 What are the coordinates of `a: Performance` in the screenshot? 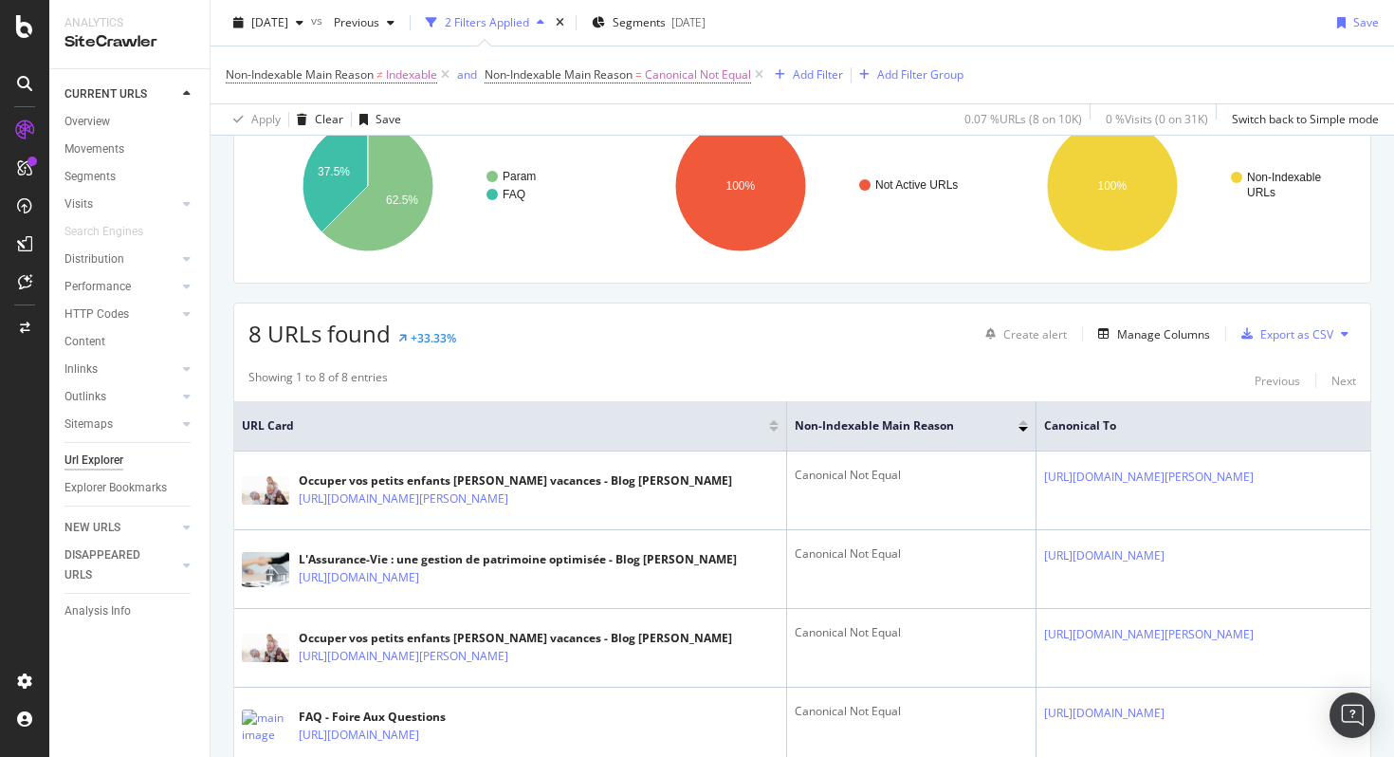 It's located at (120, 286).